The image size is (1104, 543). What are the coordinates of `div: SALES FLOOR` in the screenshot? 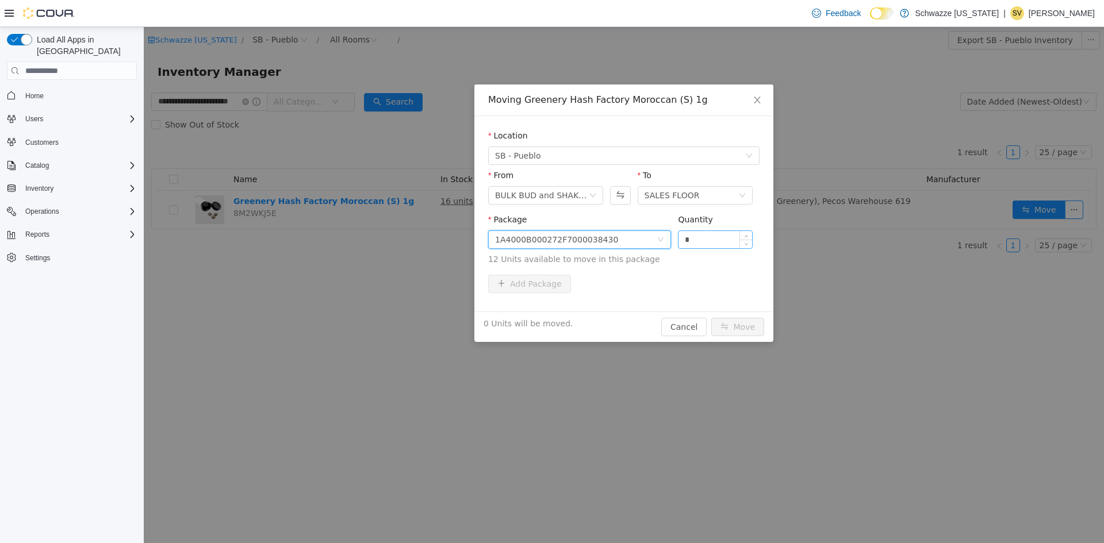 It's located at (528, 168).